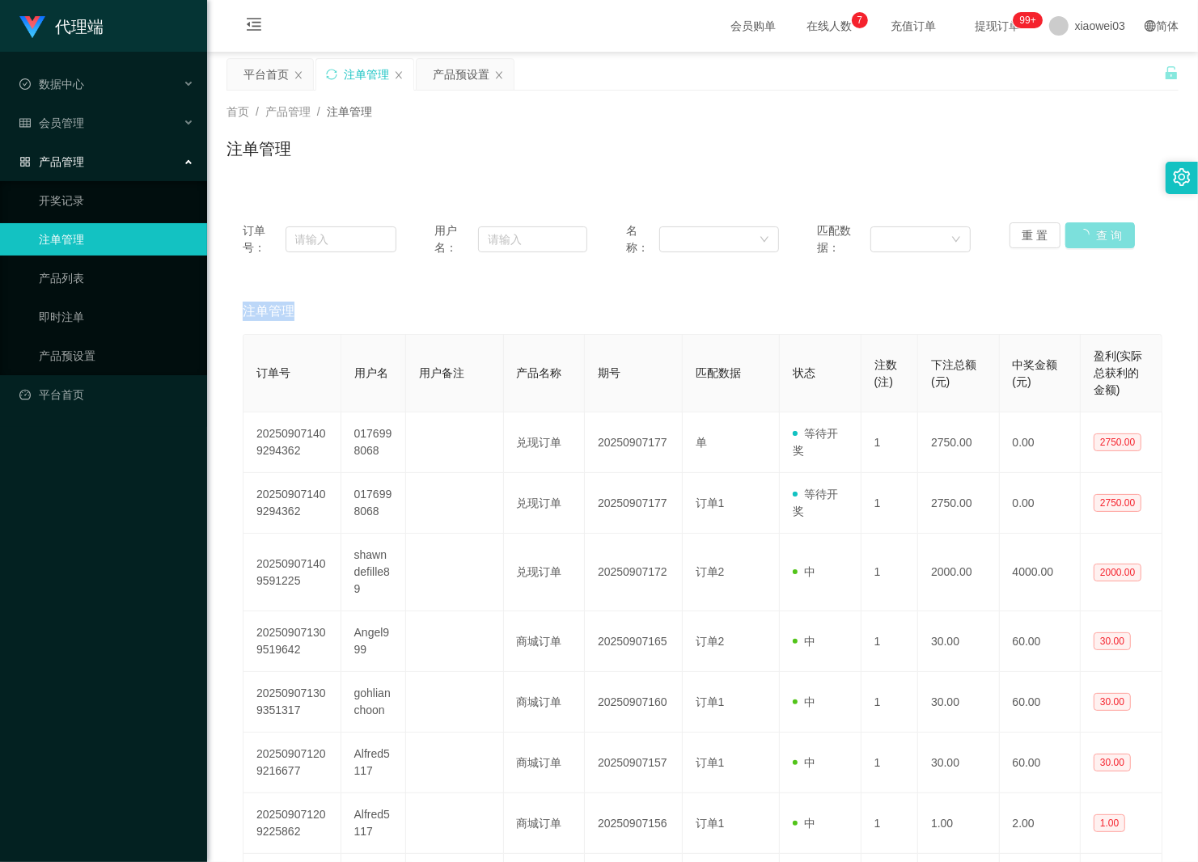  I want to click on a: 图标: dashboard平台首页, so click(107, 395).